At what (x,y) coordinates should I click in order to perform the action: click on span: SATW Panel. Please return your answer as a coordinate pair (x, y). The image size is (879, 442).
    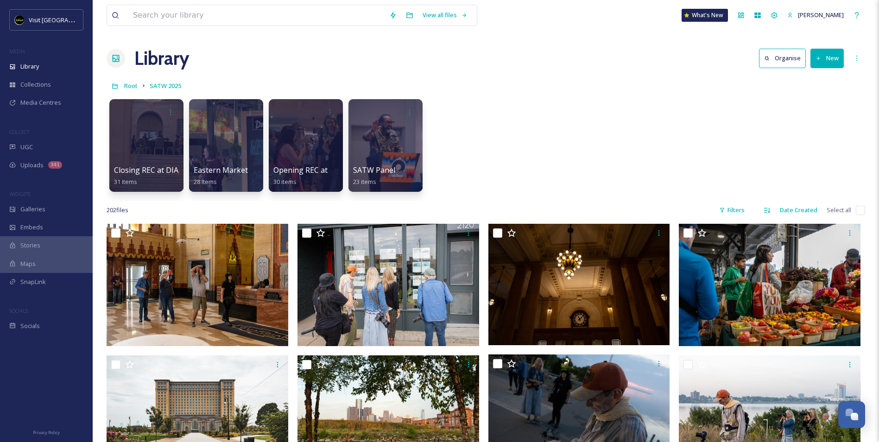
    Looking at the image, I should click on (374, 170).